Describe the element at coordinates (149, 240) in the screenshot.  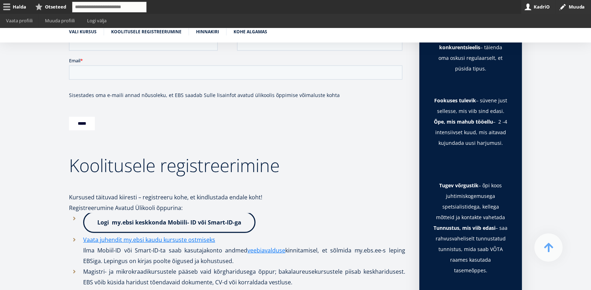
I see `a: Vaata juhendit my.ebsi kaudu kursuste ostmiseks` at that location.